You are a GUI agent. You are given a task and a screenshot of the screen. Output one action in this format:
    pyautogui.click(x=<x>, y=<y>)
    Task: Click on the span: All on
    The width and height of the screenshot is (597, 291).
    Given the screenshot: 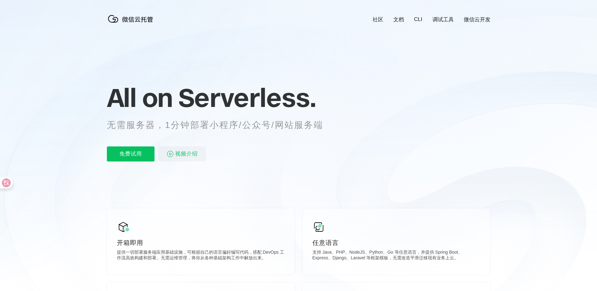 What is the action you would take?
    pyautogui.click(x=140, y=98)
    